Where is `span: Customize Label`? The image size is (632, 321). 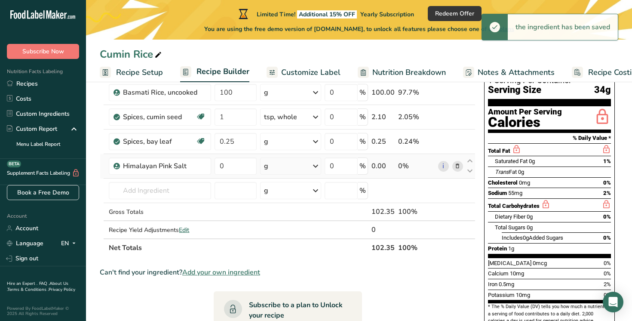
span: Customize Label is located at coordinates (311, 72).